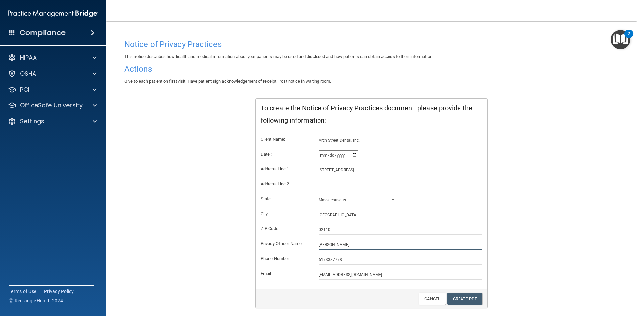 Image resolution: width=637 pixels, height=316 pixels. I want to click on div: To create the Notice of Privacy Practices document, please provide the following information:, so click(371, 114).